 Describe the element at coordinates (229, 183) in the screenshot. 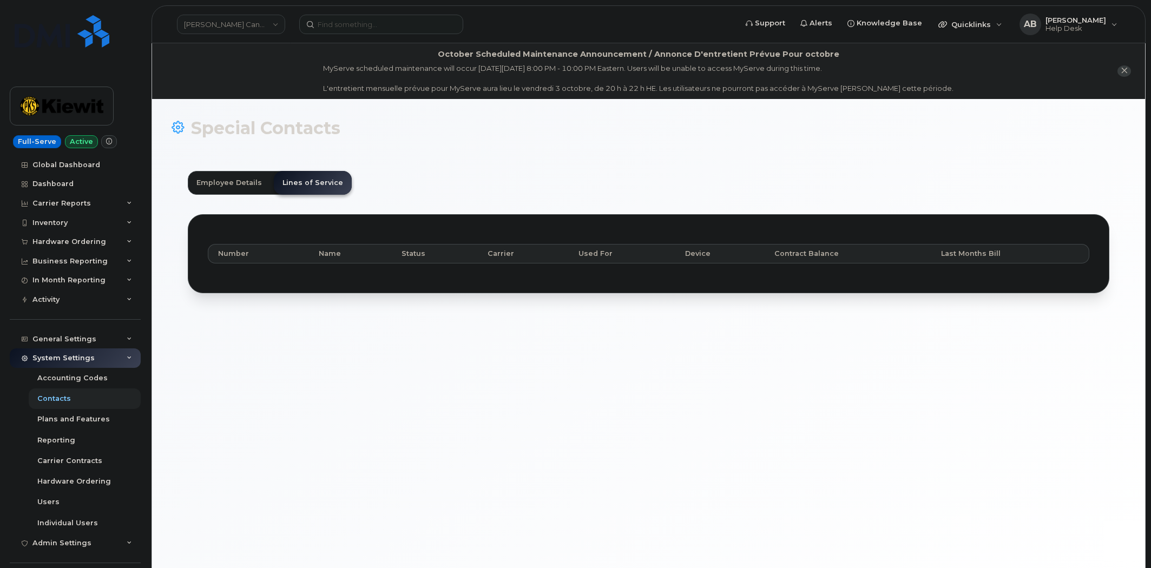

I see `a: Employee Details` at that location.